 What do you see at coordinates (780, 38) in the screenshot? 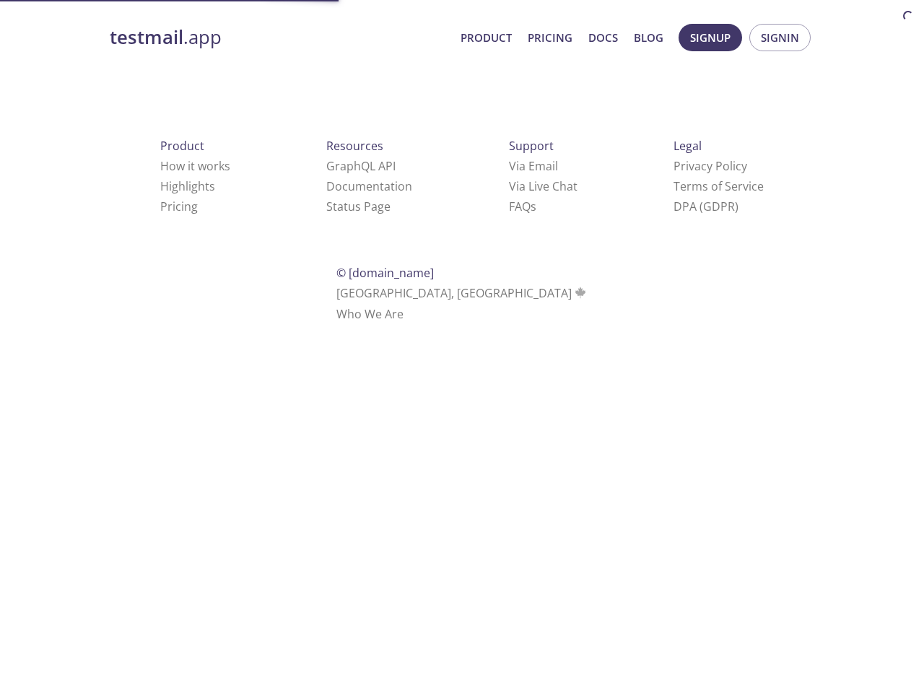
I see `span: Signin` at bounding box center [780, 38].